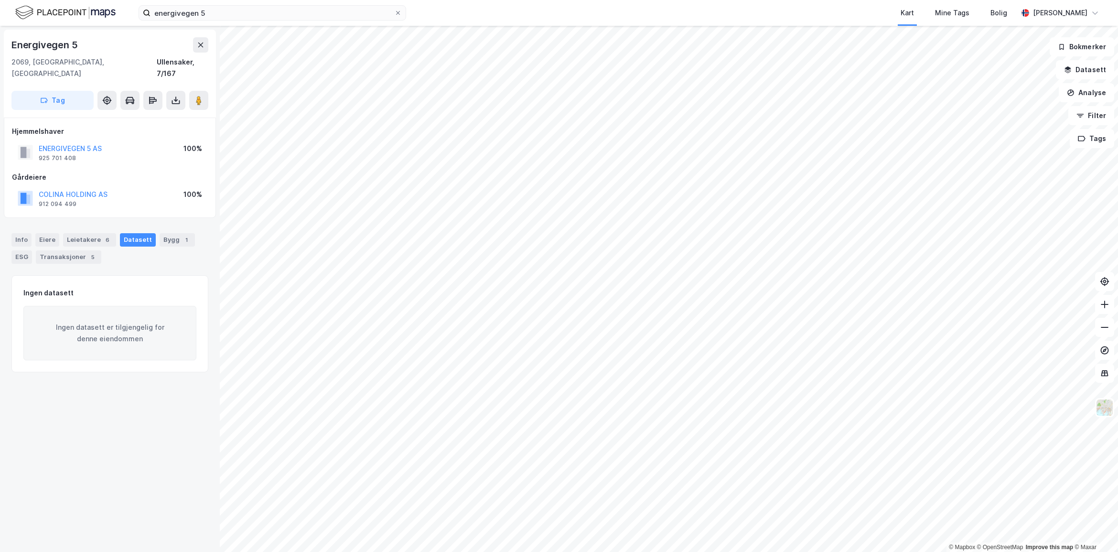 This screenshot has height=552, width=1118. I want to click on div: 1, so click(186, 240).